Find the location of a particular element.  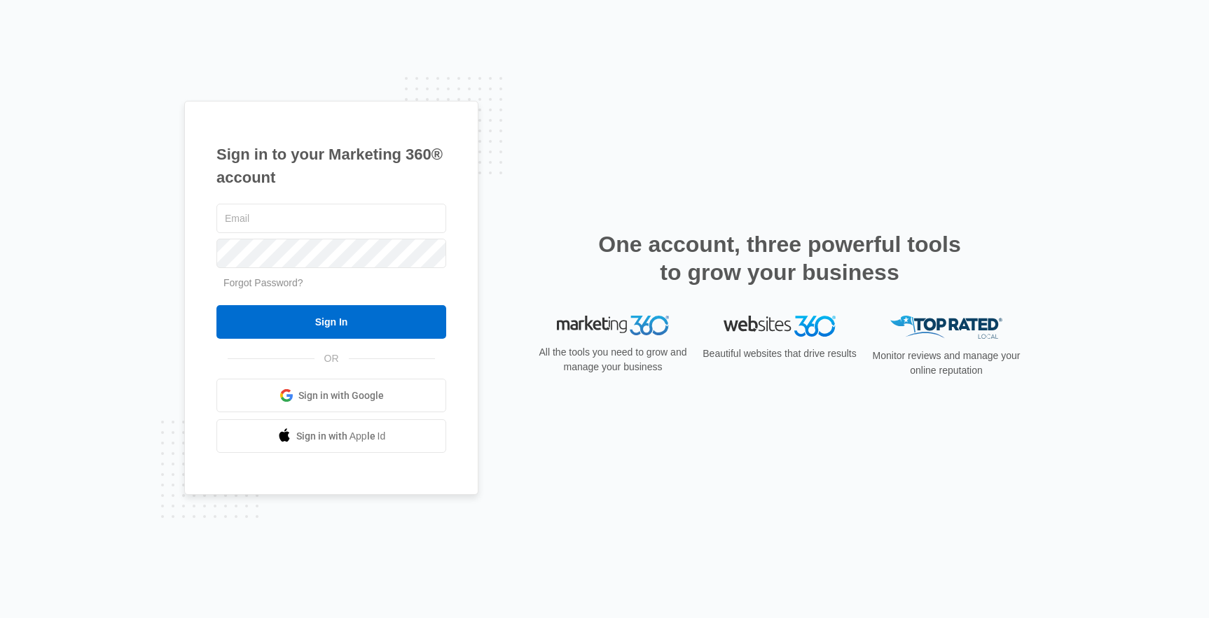

a: Forgot Password? is located at coordinates (263, 283).